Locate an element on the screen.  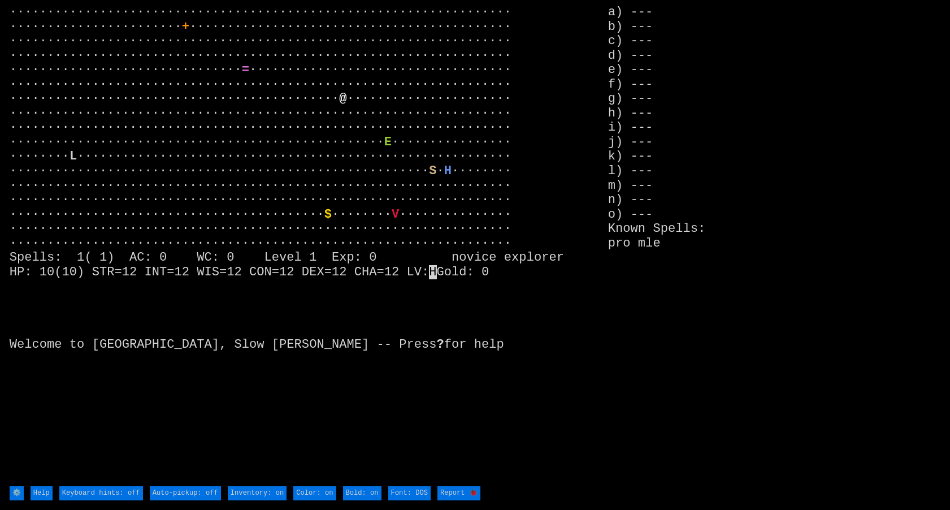
input: Report 🐞 is located at coordinates (459, 493).